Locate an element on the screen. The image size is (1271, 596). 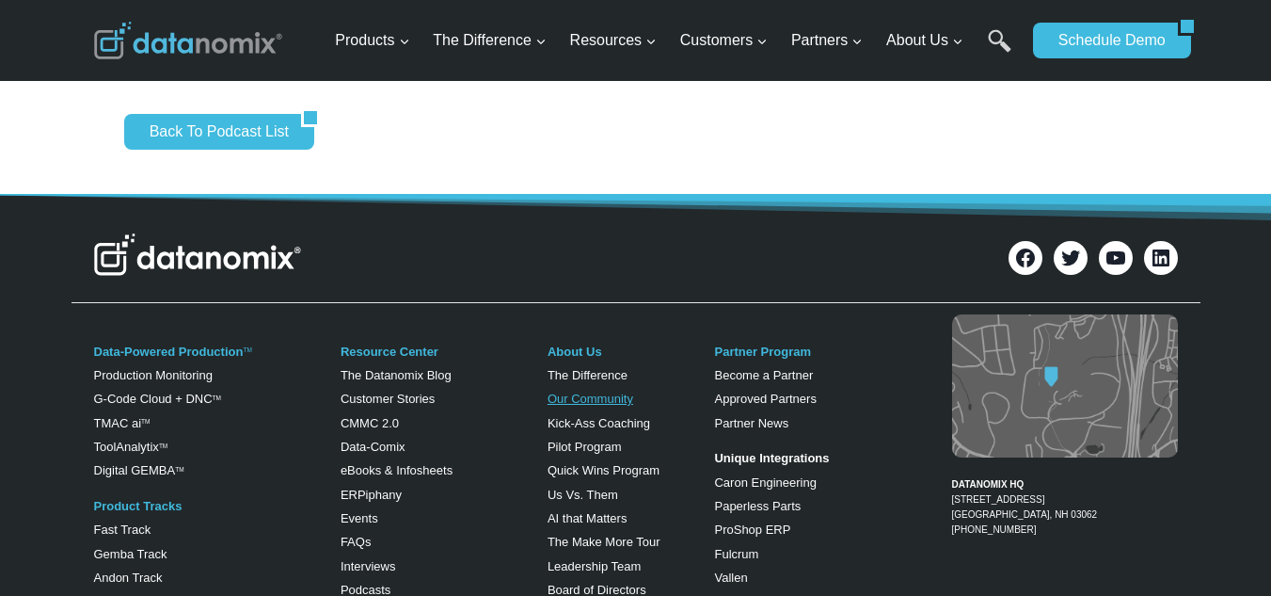
a: Schedule Demo is located at coordinates (1106, 40).